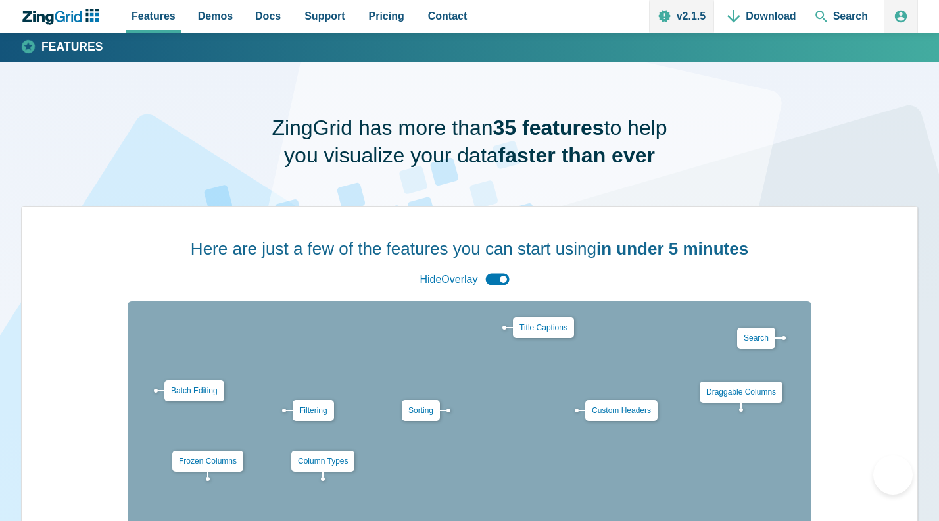 The height and width of the screenshot is (521, 939). Describe the element at coordinates (63, 16) in the screenshot. I see `a: ZingChart Logo. Click to return to the homepage` at that location.